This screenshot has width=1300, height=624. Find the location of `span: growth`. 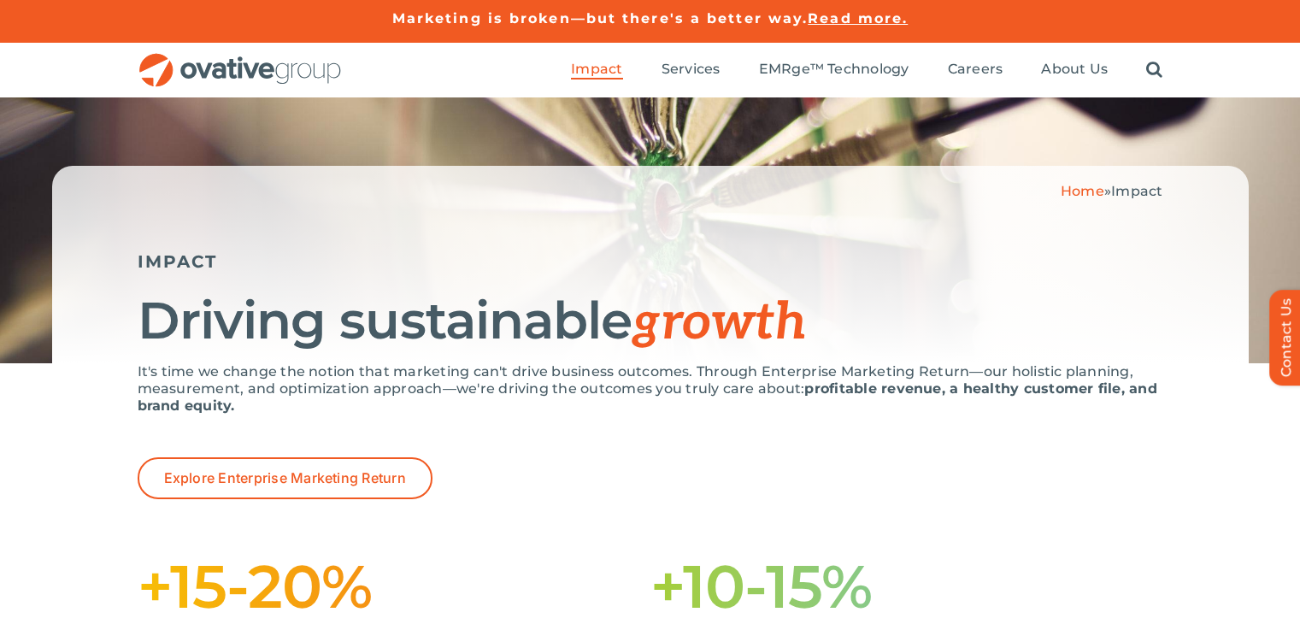

span: growth is located at coordinates (719, 323).